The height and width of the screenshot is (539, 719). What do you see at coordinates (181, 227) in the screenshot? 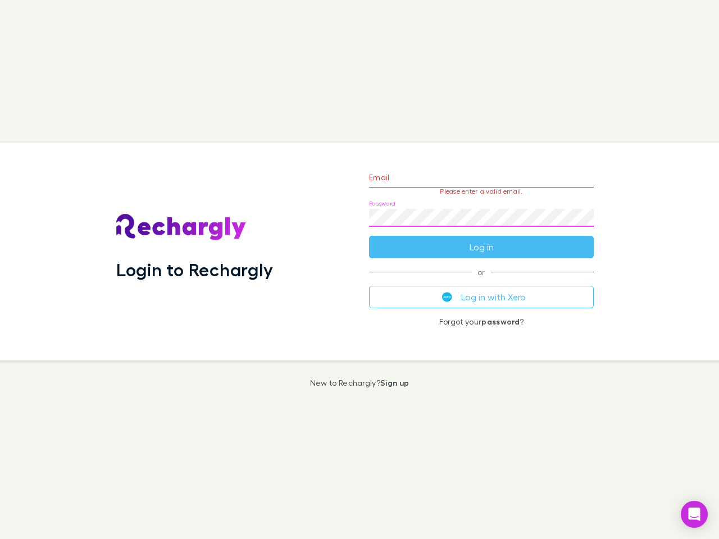
I see `img: Rechargly's Logo` at bounding box center [181, 227].